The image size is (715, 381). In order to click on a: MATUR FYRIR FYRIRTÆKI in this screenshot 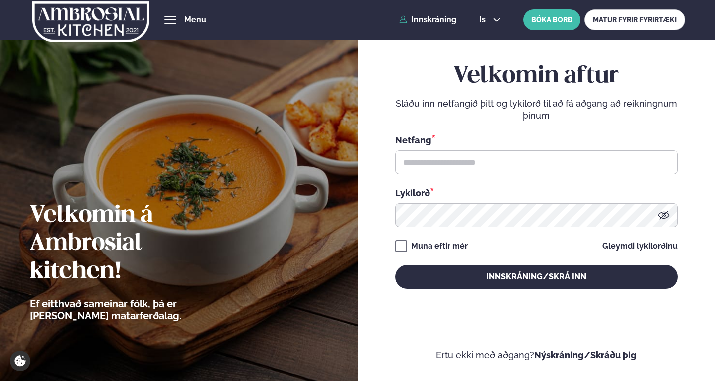, I will do `click(635, 20)`.